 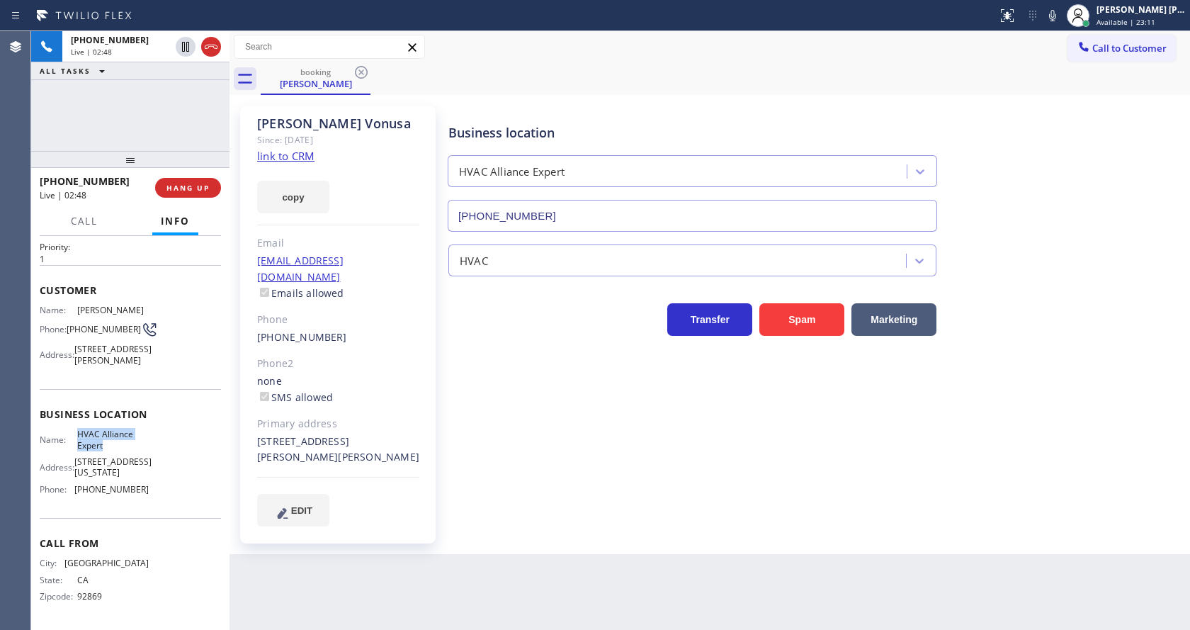 What do you see at coordinates (188, 188) in the screenshot?
I see `button: HANG UP` at bounding box center [188, 188].